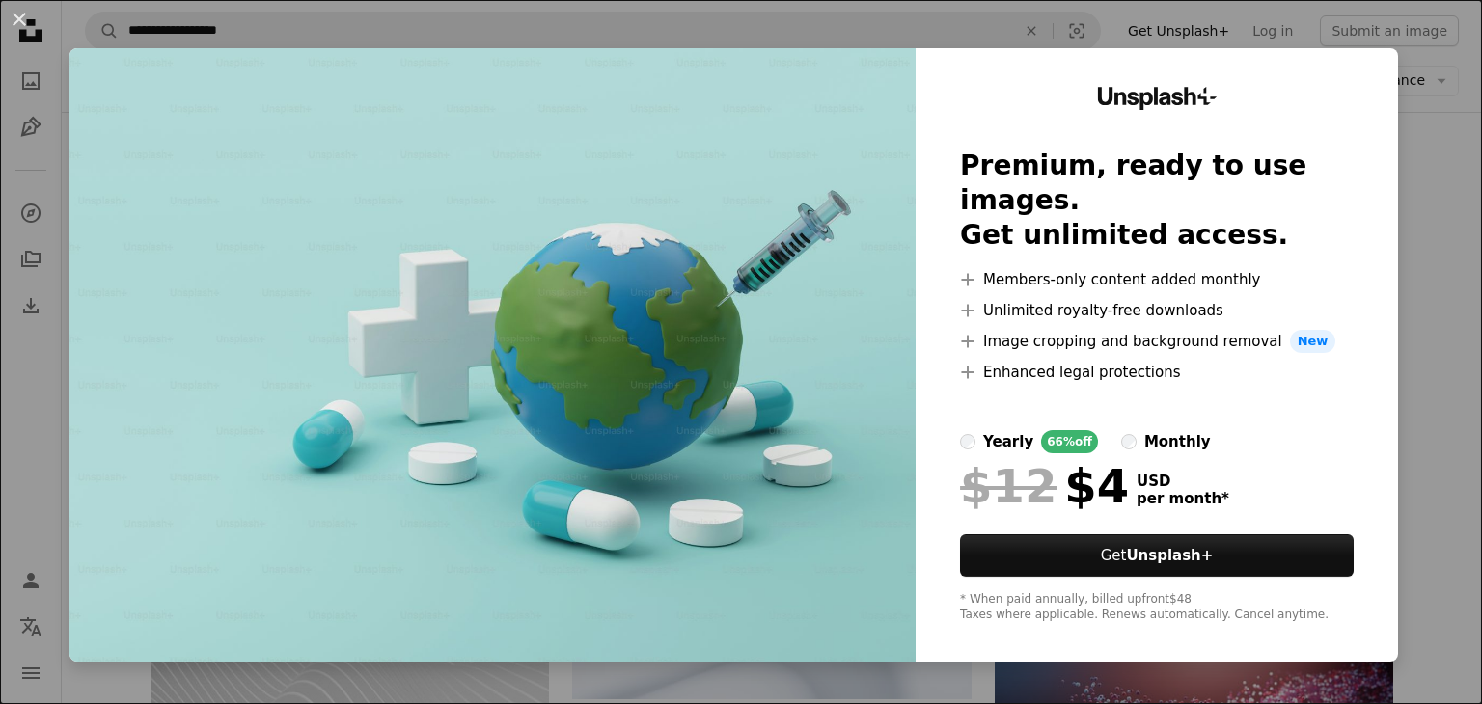  What do you see at coordinates (1169, 556) in the screenshot?
I see `strong: Unsplash+` at bounding box center [1169, 556].